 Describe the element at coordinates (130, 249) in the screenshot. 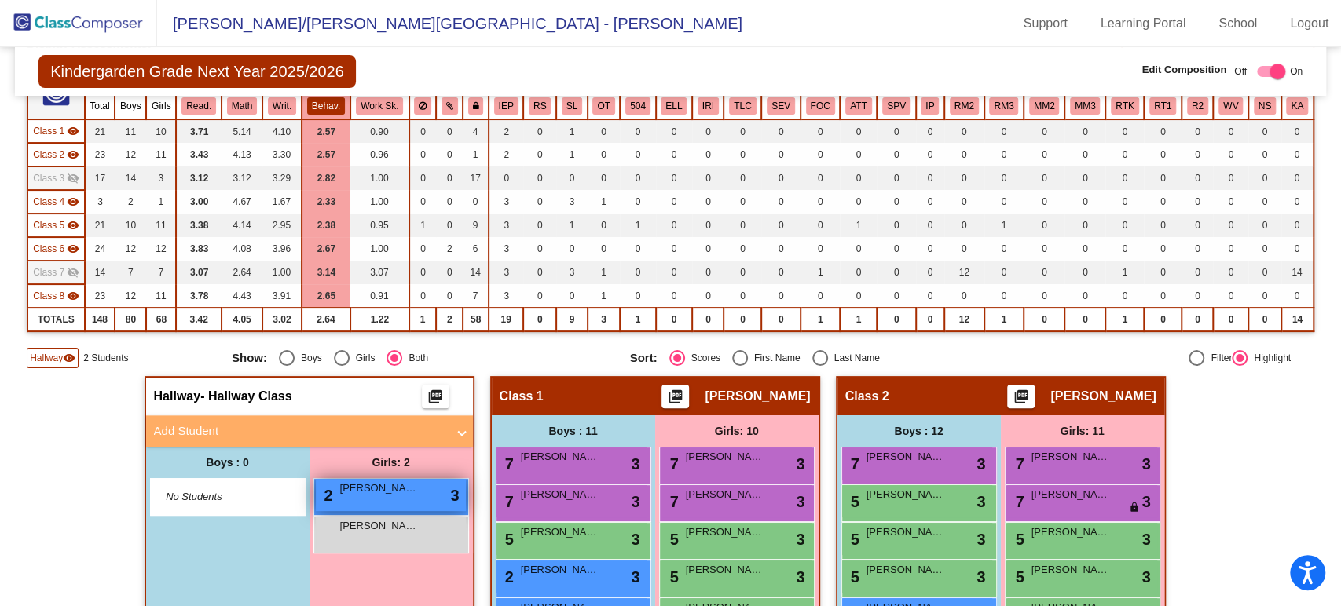

I see `td: 12` at that location.